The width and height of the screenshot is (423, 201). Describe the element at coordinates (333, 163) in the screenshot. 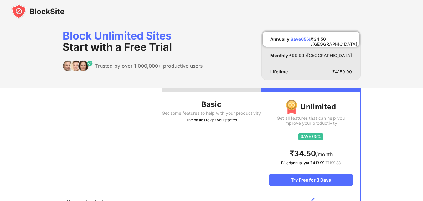

I see `span: ₹ 1199.88` at that location.